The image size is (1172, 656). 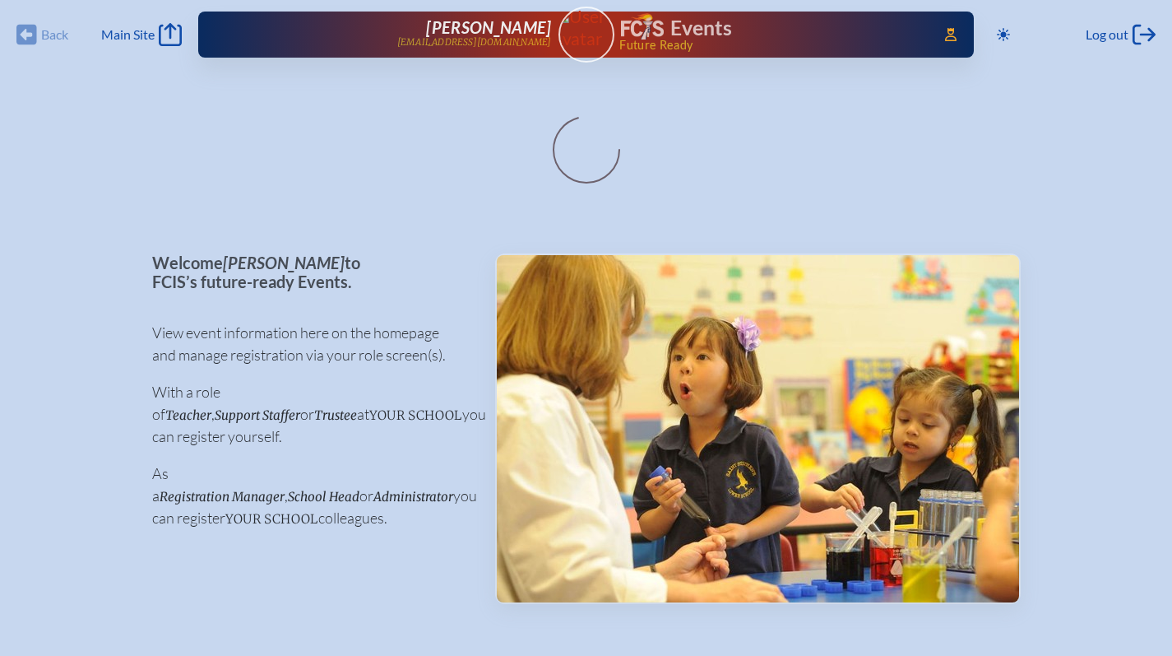 What do you see at coordinates (1107, 35) in the screenshot?
I see `span: Log out` at bounding box center [1107, 35].